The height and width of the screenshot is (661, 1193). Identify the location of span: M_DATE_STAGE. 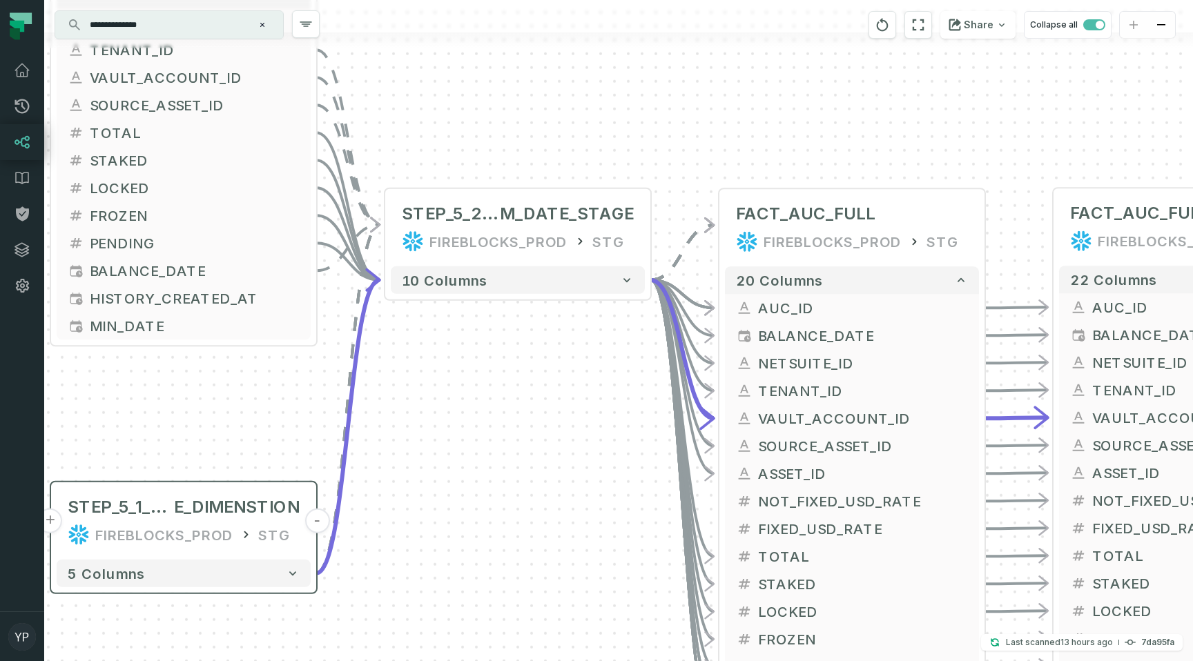
(567, 214).